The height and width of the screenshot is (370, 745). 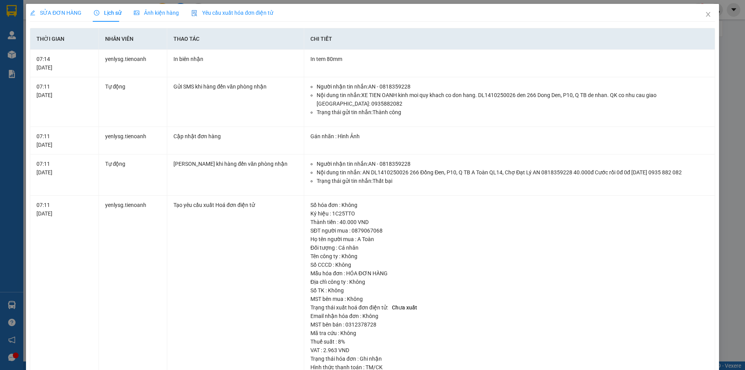 I want to click on span: SỬA ĐƠN HÀNG, so click(x=55, y=13).